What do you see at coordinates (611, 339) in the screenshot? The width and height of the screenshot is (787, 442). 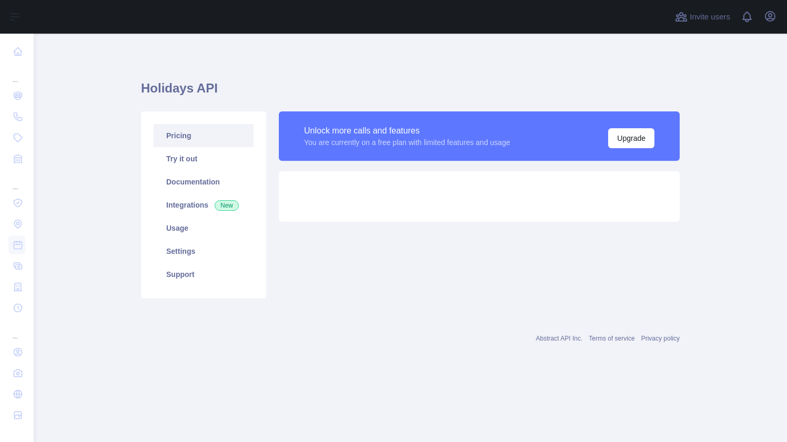 I see `a: Terms of service` at bounding box center [611, 339].